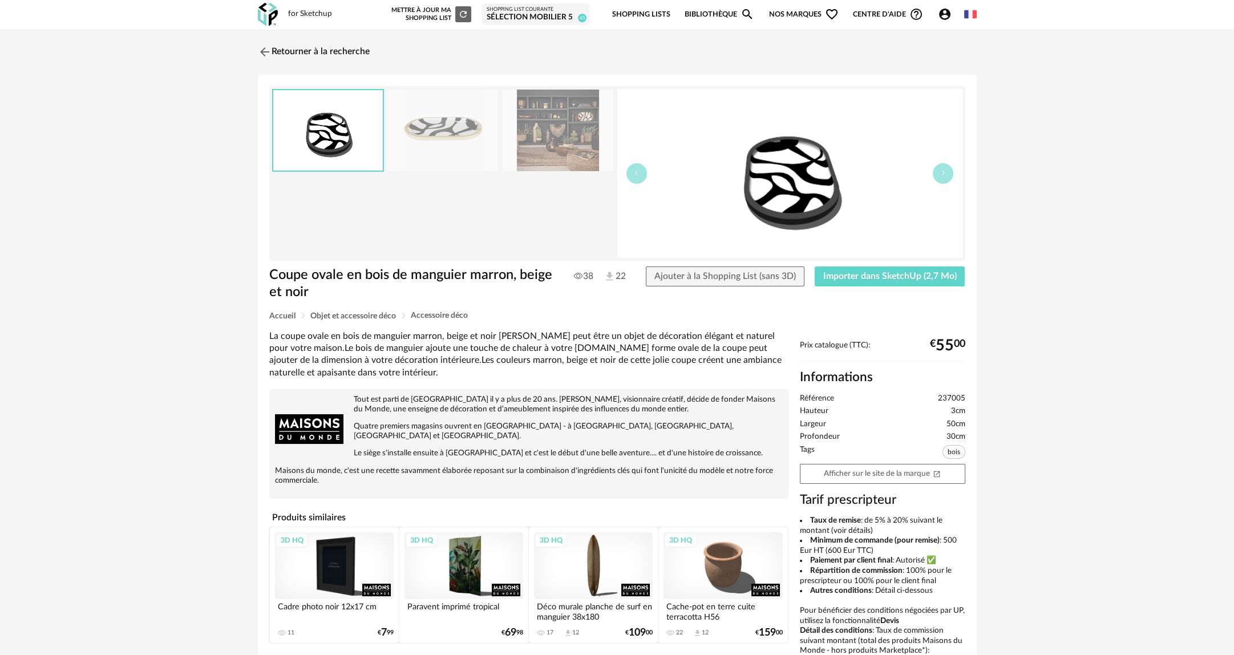  I want to click on span: 45, so click(582, 18).